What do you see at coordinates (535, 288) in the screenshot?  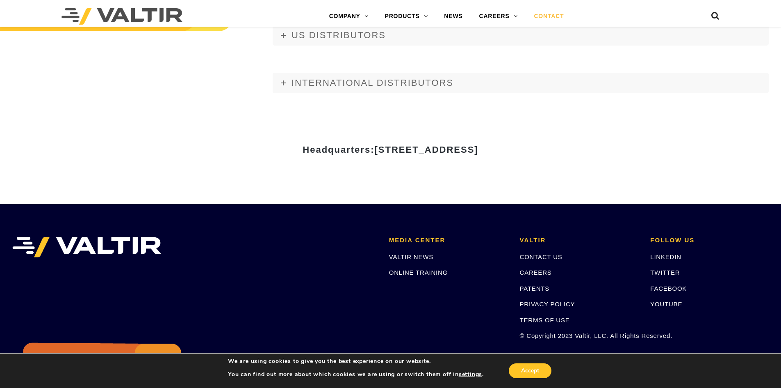 I see `a: PATENTS` at bounding box center [535, 288].